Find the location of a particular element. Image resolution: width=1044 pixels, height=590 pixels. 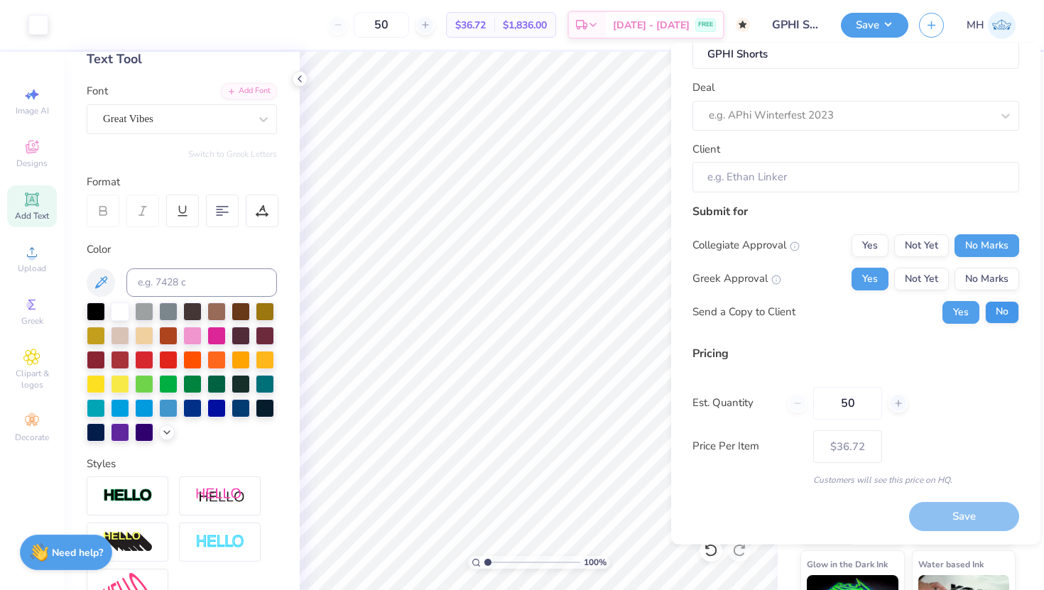

label: Est. Quantity is located at coordinates (735, 403).